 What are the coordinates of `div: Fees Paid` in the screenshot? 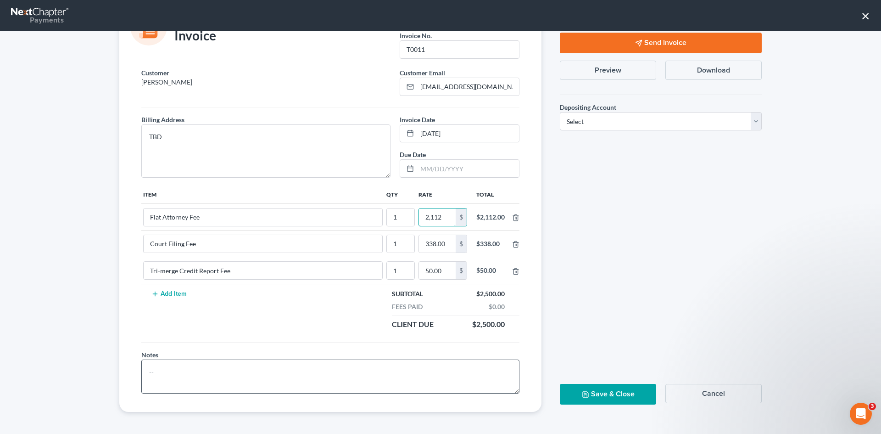 It's located at (407, 307).